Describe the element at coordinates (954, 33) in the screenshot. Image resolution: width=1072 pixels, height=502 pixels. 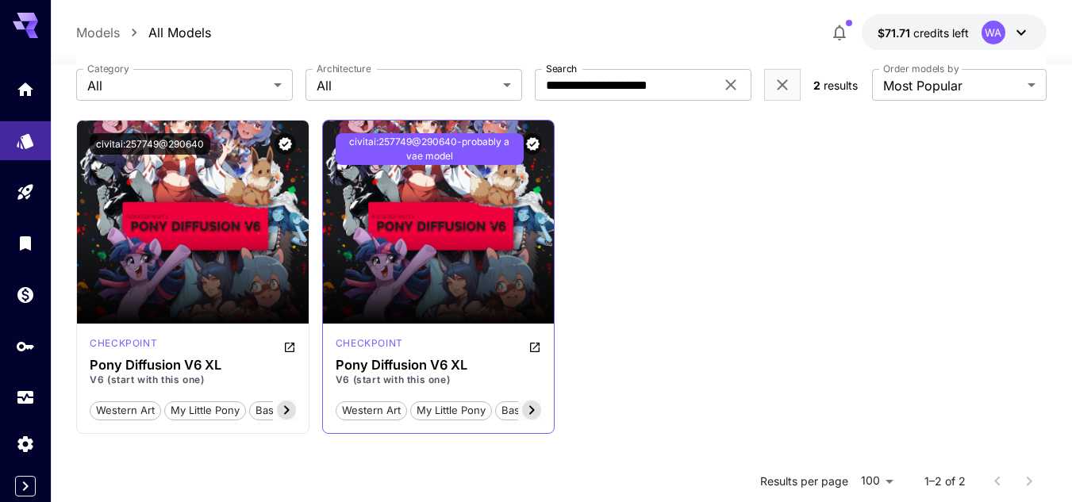
I see `button: $71.70907WA` at that location.